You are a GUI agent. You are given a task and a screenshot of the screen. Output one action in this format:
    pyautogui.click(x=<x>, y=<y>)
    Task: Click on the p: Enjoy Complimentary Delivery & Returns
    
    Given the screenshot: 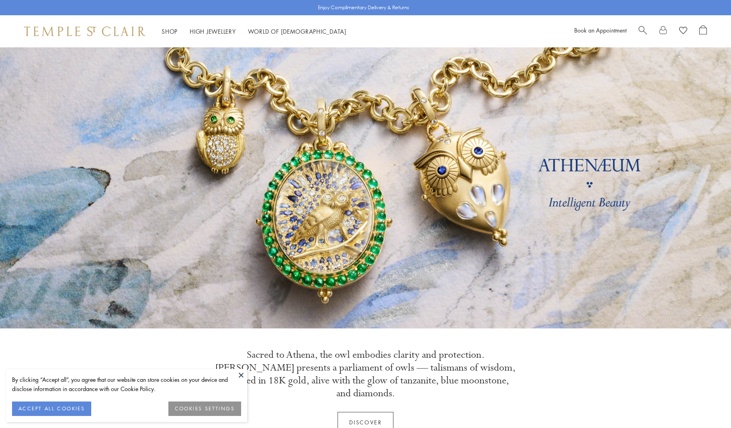 What is the action you would take?
    pyautogui.click(x=363, y=8)
    